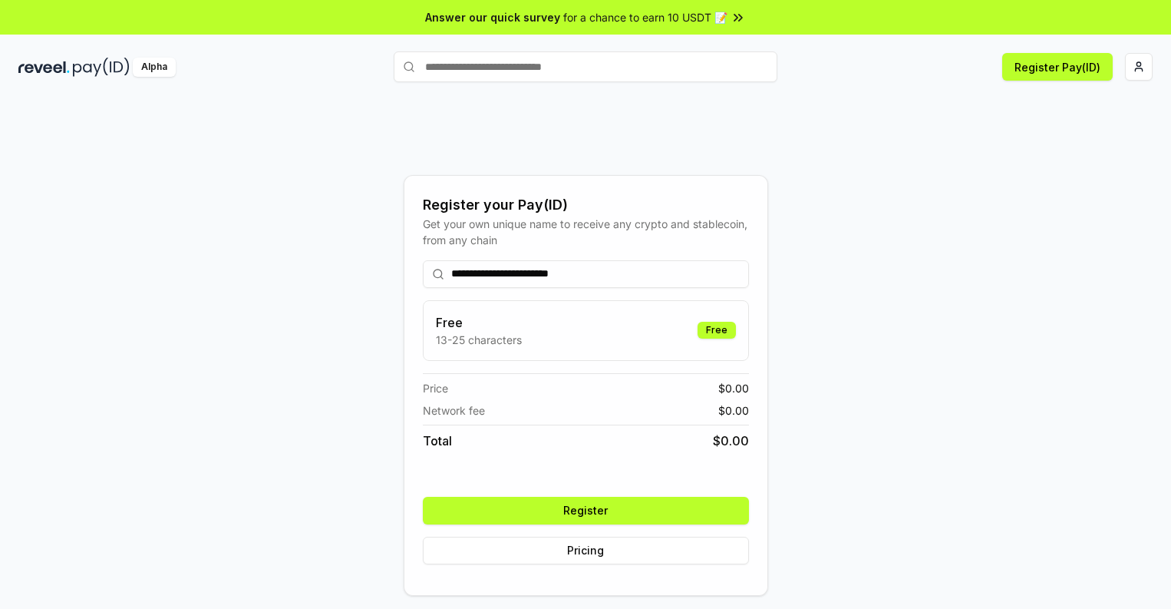 The image size is (1171, 609). I want to click on div: Free, so click(717, 330).